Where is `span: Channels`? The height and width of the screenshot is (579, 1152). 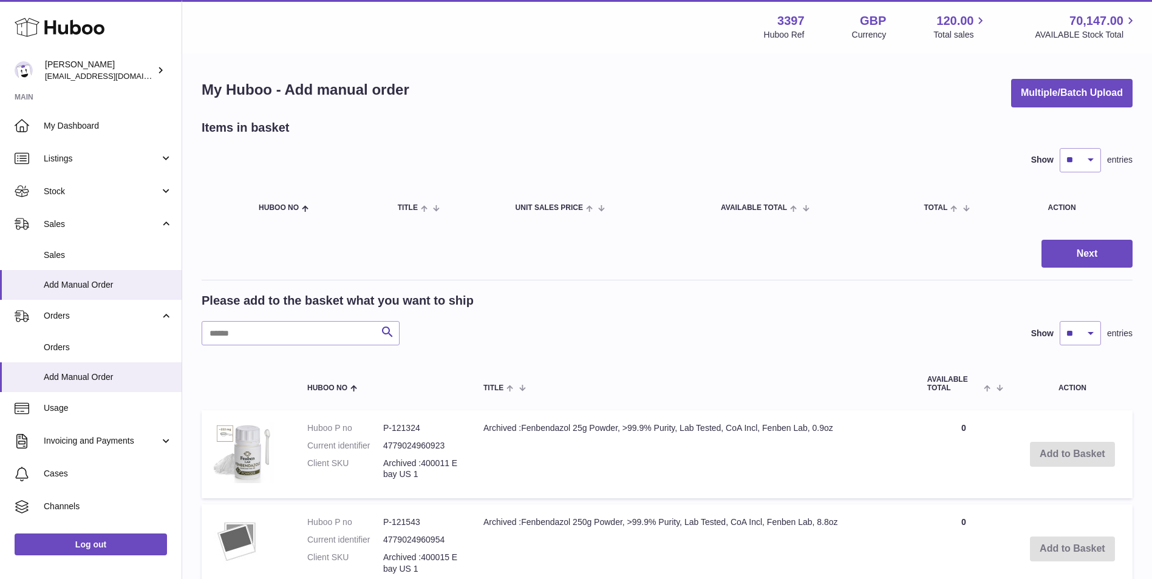 span: Channels is located at coordinates (108, 506).